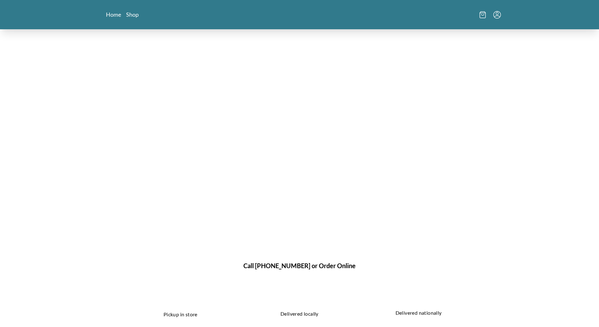 The image size is (599, 327). I want to click on img: delivered nationally, so click(419, 298).